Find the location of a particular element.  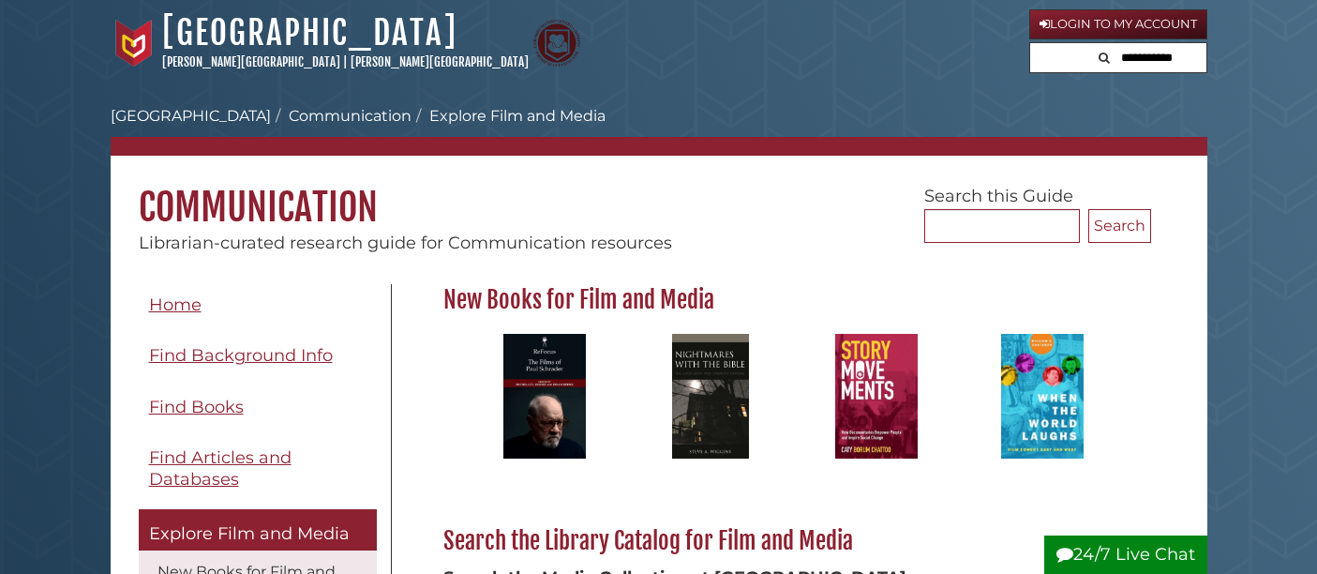

h2: New Books for Film and Media is located at coordinates (792, 300).